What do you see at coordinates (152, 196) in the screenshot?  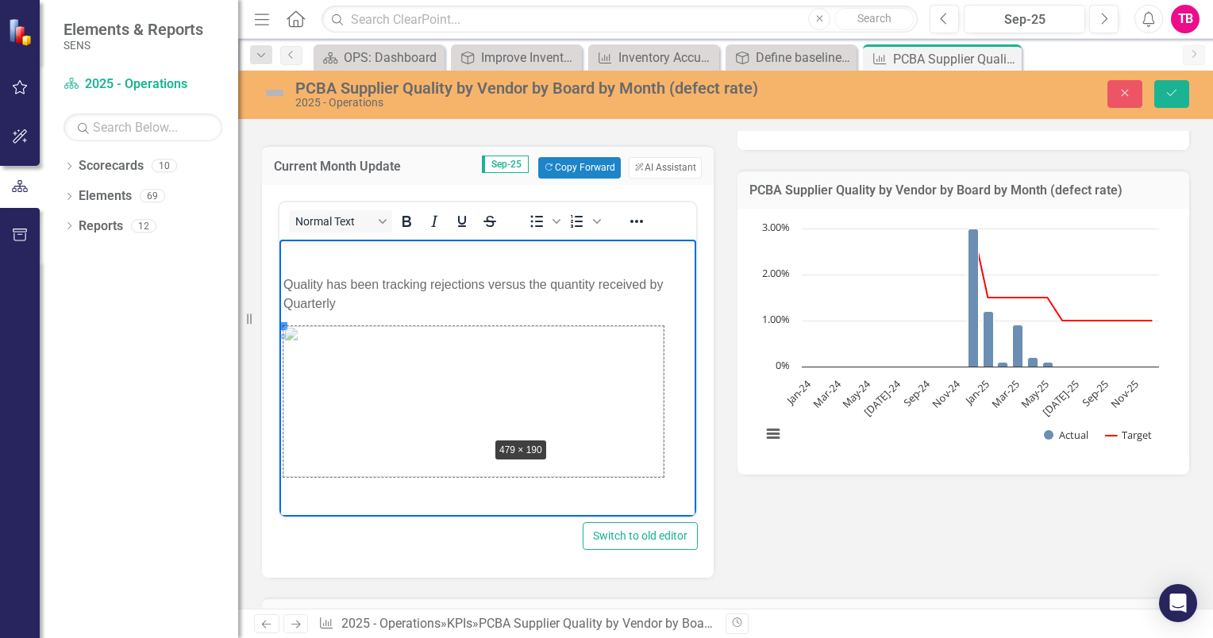 I see `div: 69` at bounding box center [152, 196].